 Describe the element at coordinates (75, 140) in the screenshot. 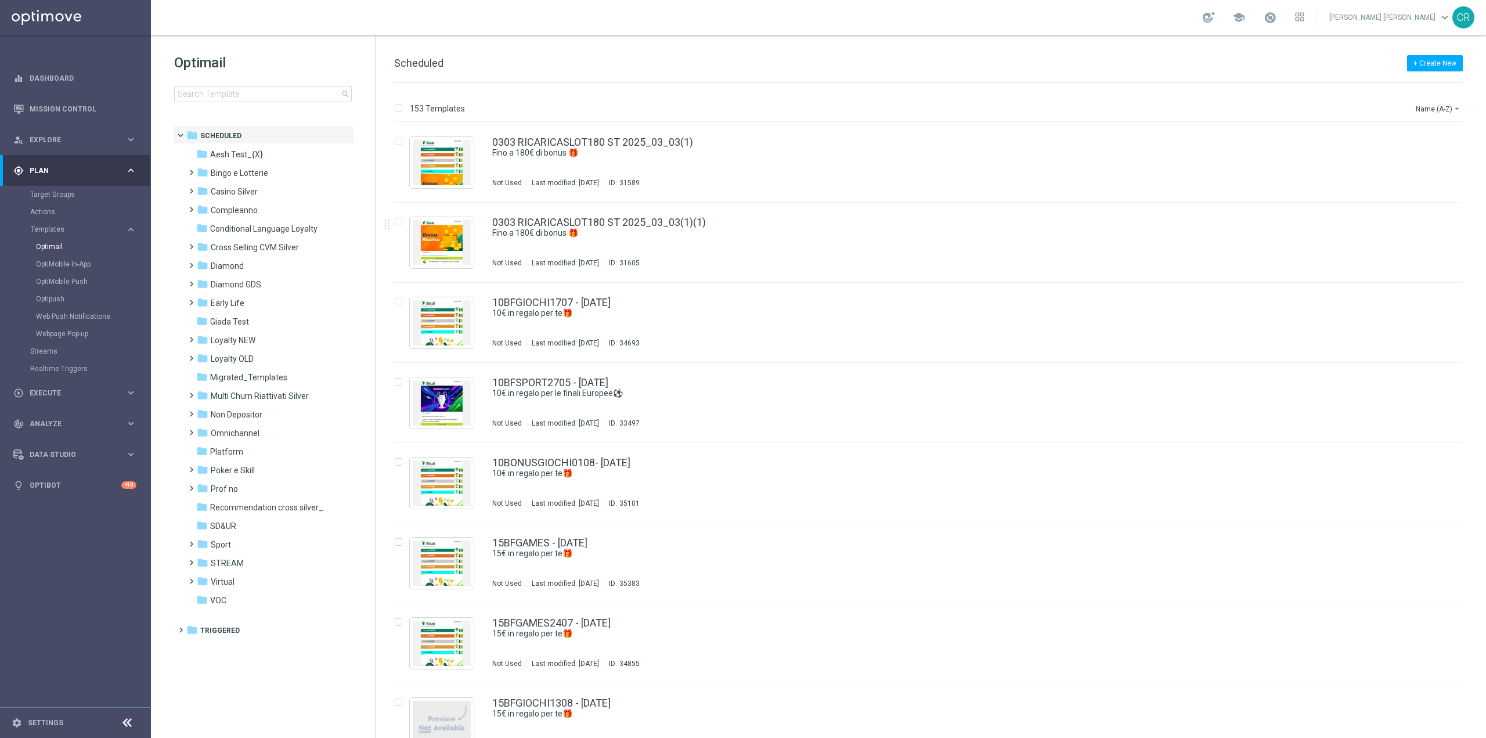

I see `button: person_search Explore keyboard_arrow_right` at that location.